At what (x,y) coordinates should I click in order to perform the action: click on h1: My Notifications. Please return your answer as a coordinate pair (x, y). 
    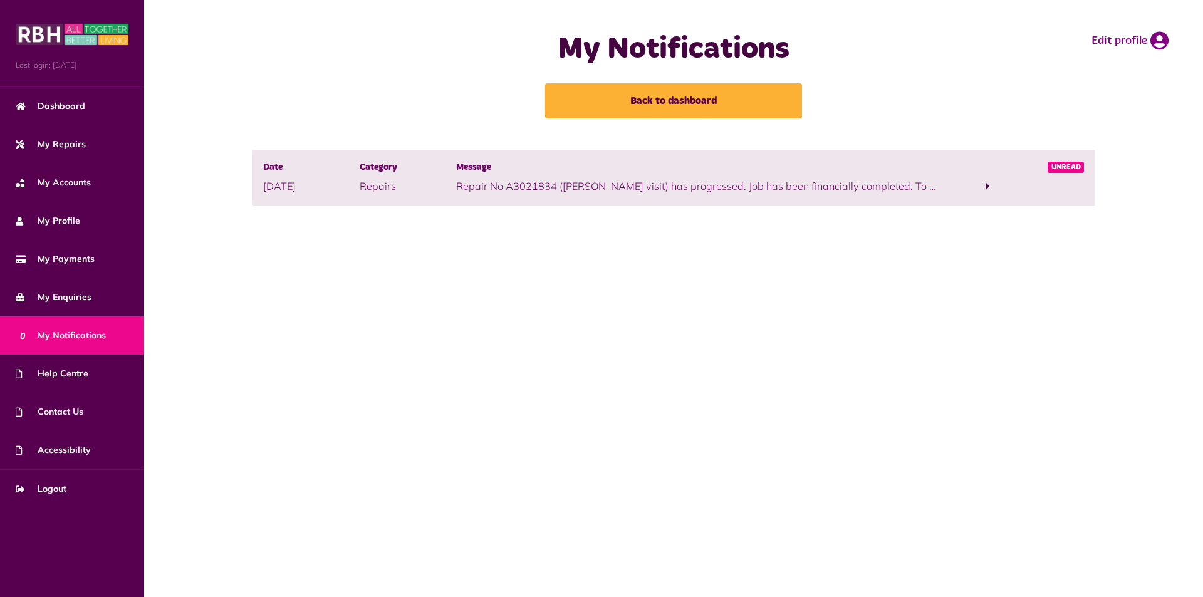
    Looking at the image, I should click on (674, 50).